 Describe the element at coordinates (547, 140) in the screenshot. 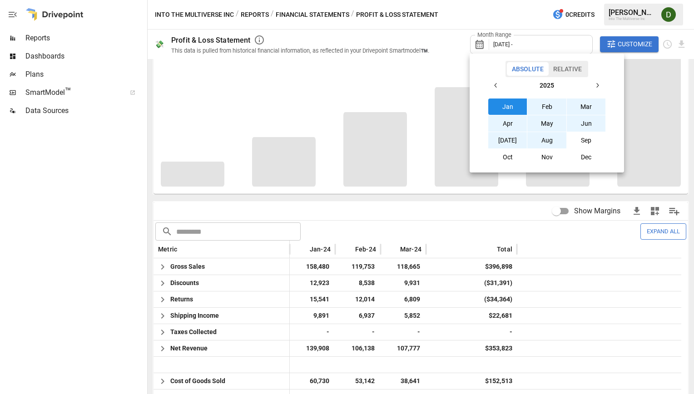

I see `button: Aug` at that location.